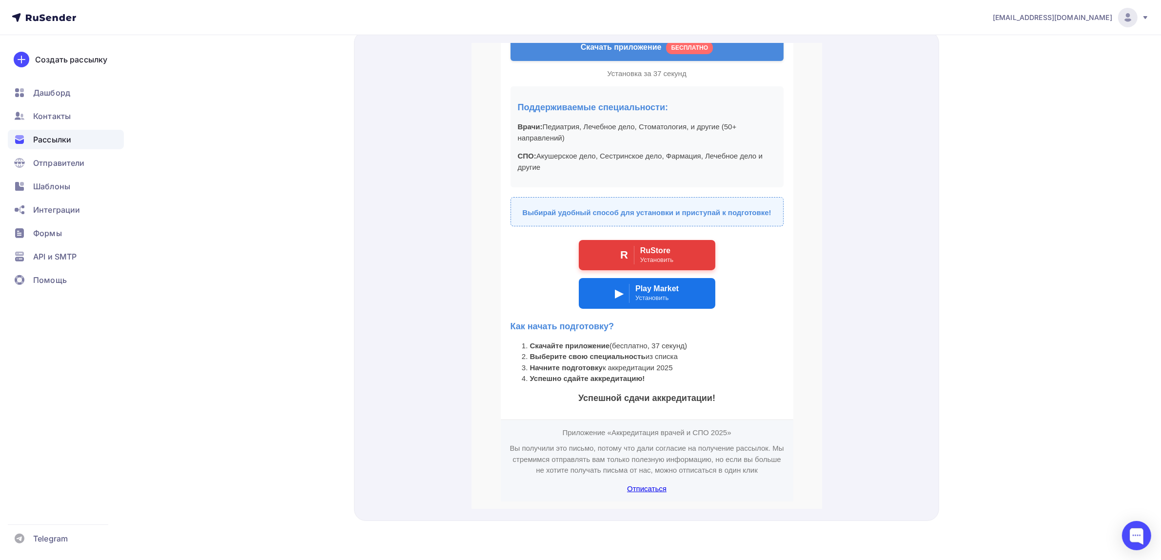  Describe the element at coordinates (176, 212) in the screenshot. I see `a: R RuStore Установить` at that location.